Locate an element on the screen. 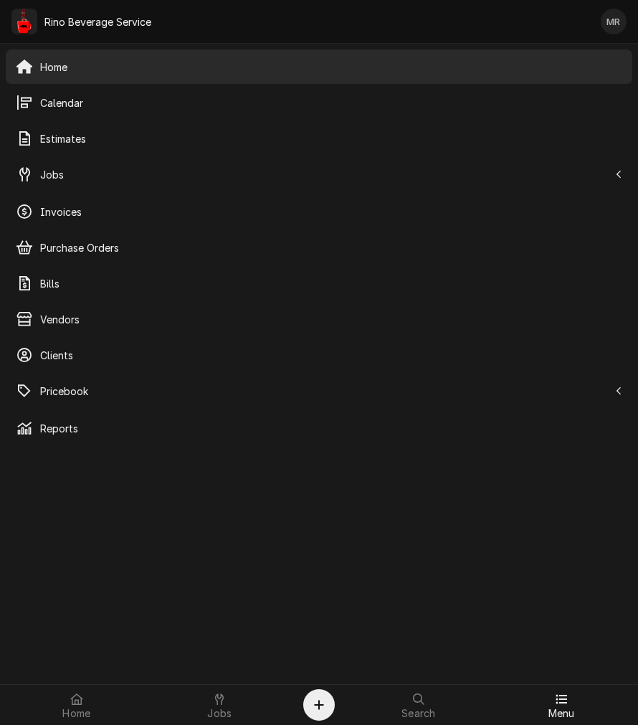 This screenshot has width=638, height=725. span: Vendors is located at coordinates (331, 319).